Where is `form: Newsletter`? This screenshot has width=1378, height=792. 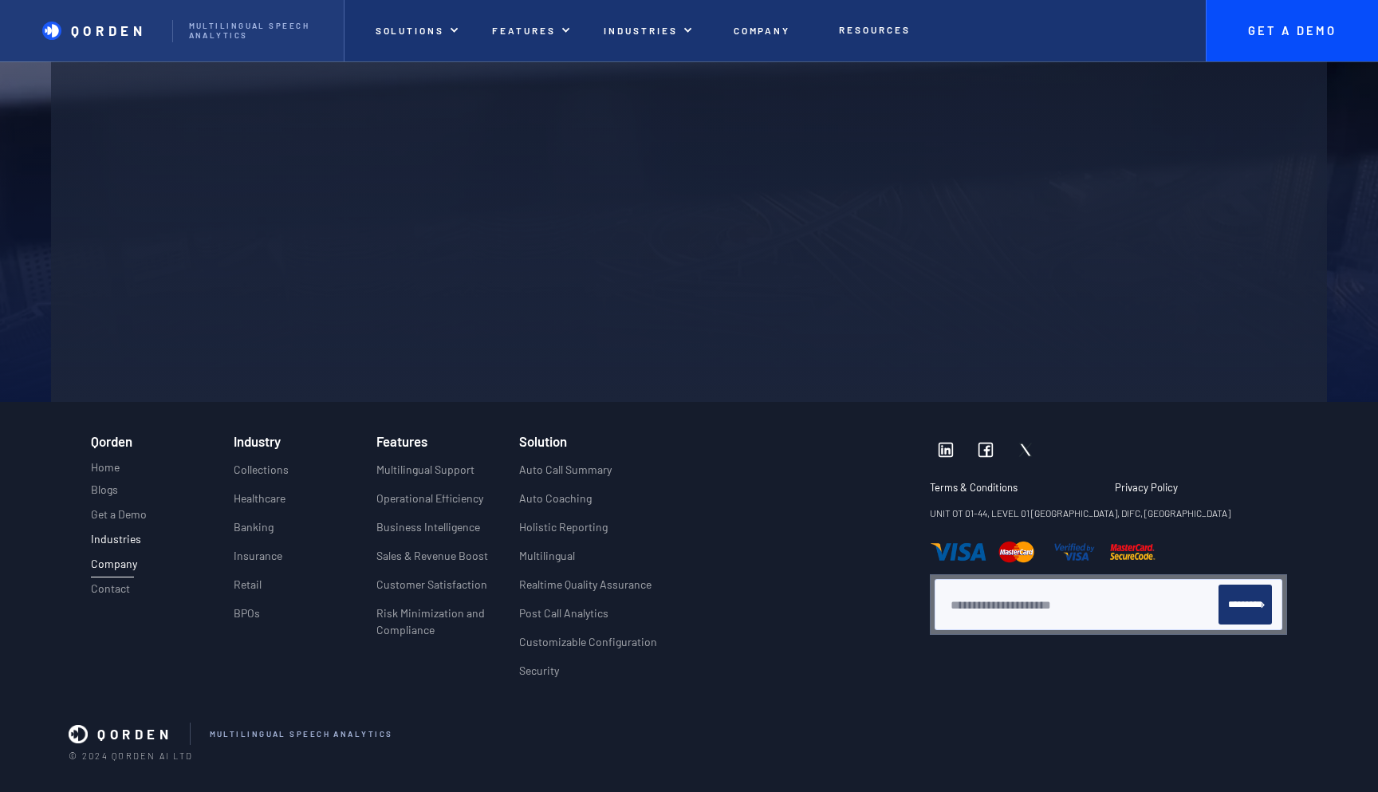
form: Newsletter is located at coordinates (1111, 605).